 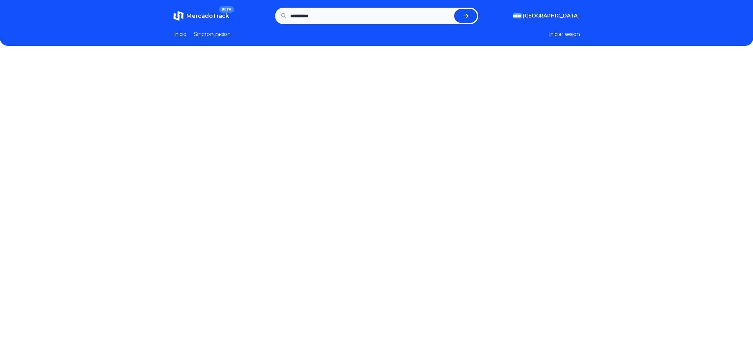 What do you see at coordinates (208, 16) in the screenshot?
I see `span: MercadoTrack` at bounding box center [208, 16].